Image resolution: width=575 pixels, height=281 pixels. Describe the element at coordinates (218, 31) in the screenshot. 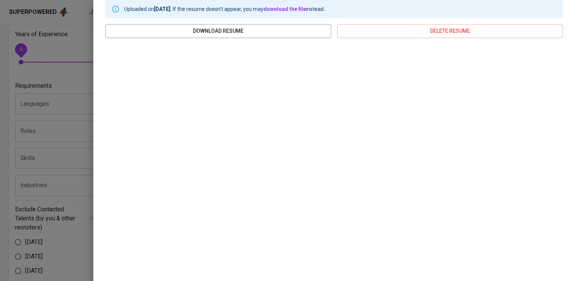

I see `button: download resume` at that location.